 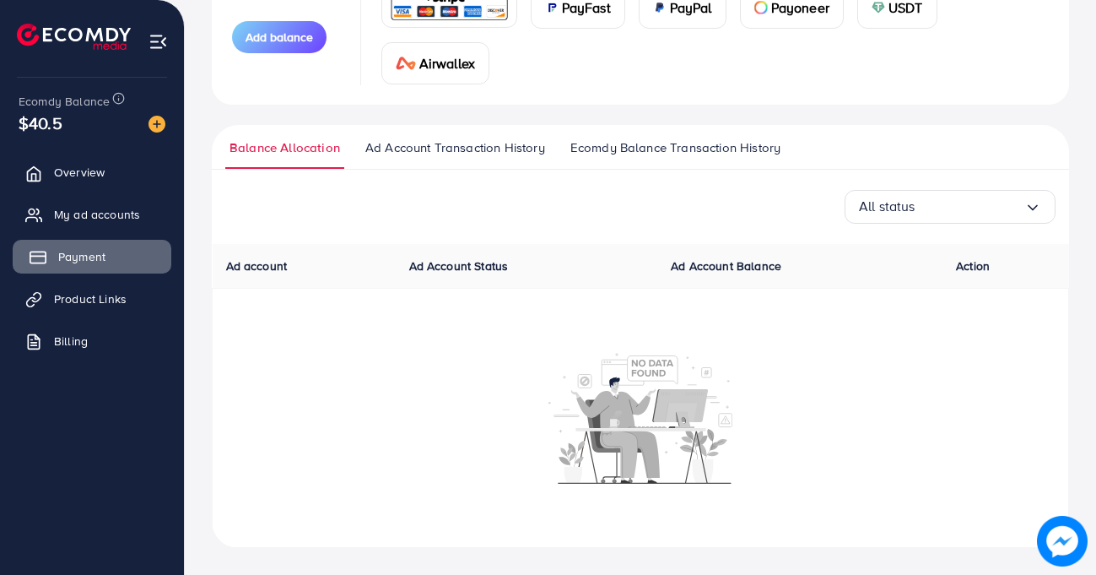 I want to click on span: Overview, so click(x=79, y=172).